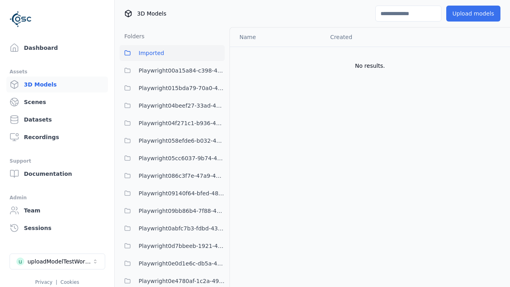 The width and height of the screenshot is (510, 287). I want to click on button: Imported, so click(172, 53).